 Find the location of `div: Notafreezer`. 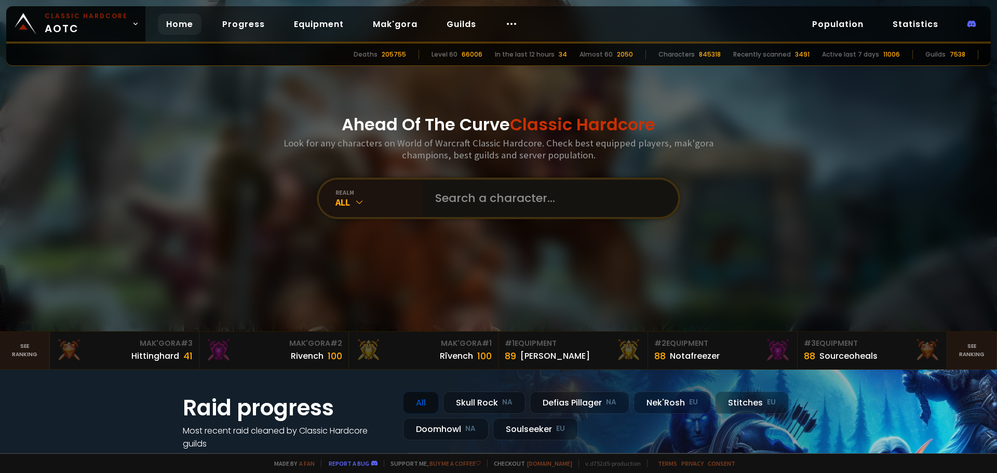

div: Notafreezer is located at coordinates (695, 356).